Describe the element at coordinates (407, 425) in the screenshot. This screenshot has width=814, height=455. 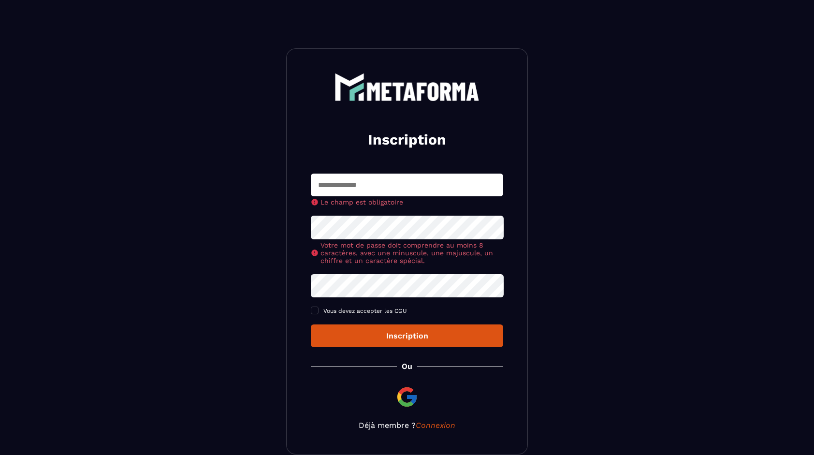
I see `p: Déjà membre ?` at that location.